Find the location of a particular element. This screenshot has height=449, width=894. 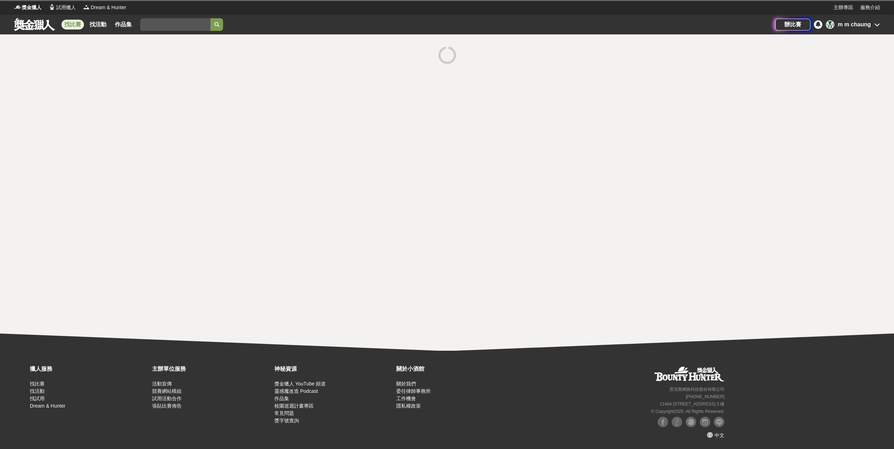

div: 獵人服務 is located at coordinates (89, 369).